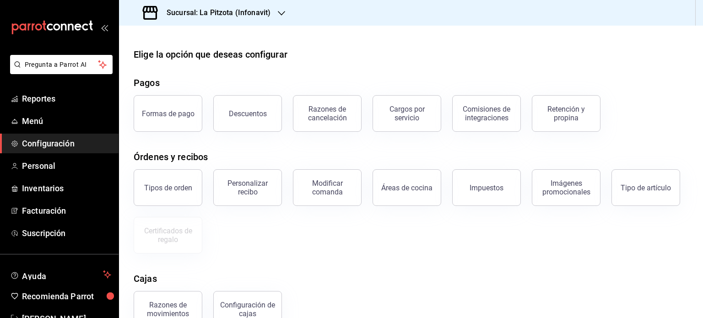 Image resolution: width=703 pixels, height=318 pixels. What do you see at coordinates (61, 65) in the screenshot?
I see `button: Pregunta a Parrot AI` at bounding box center [61, 65].